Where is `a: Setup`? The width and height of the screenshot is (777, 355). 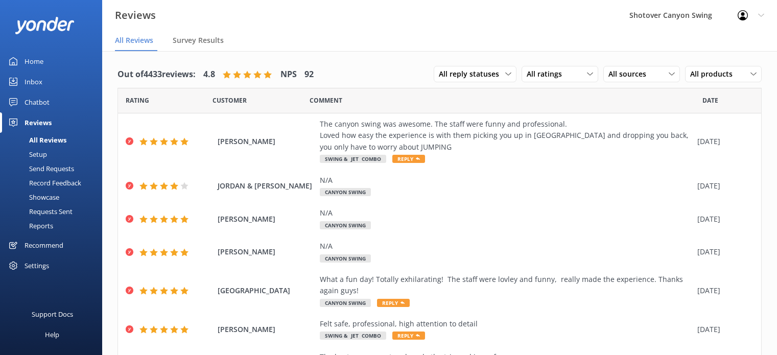
a: Setup is located at coordinates (54, 154).